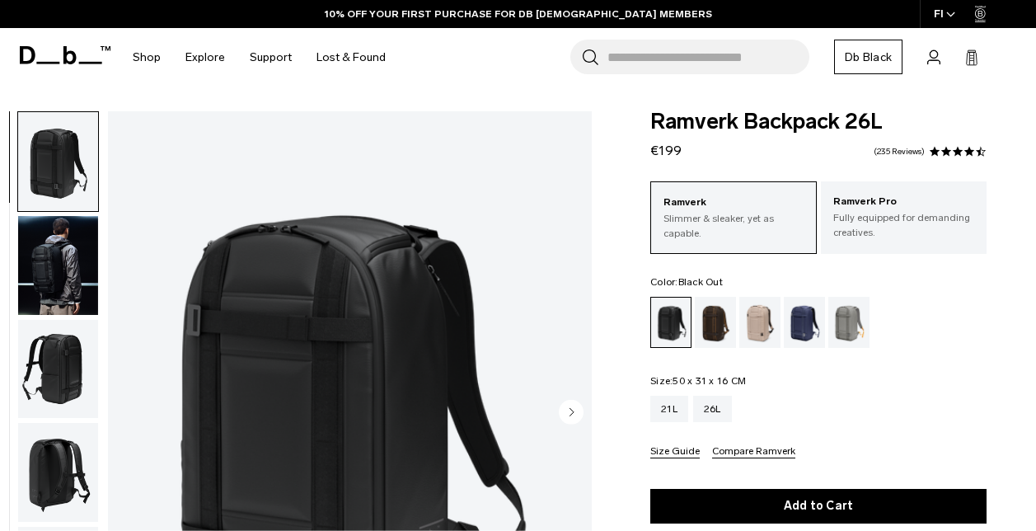  I want to click on span: €199, so click(666, 150).